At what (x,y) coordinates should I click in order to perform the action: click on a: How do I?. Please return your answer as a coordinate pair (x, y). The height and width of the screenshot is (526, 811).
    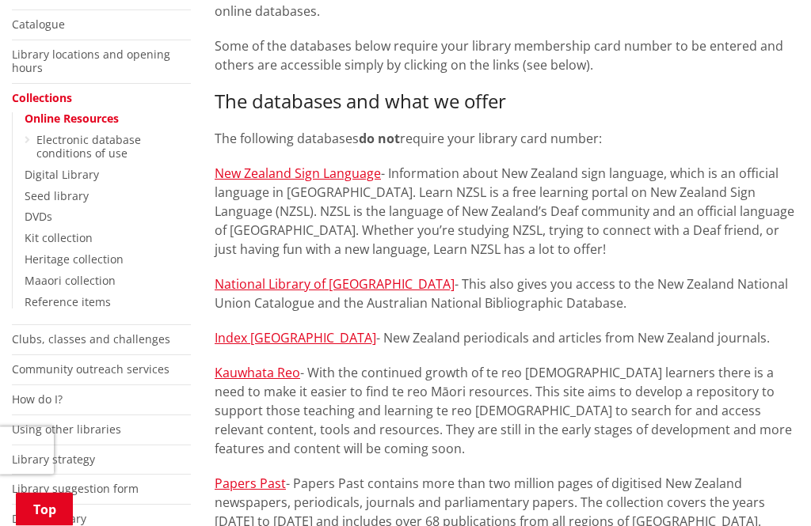
    Looking at the image, I should click on (37, 400).